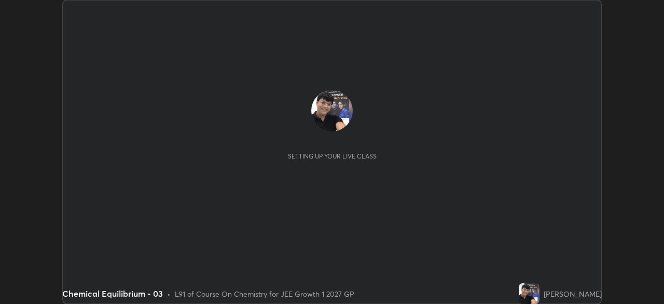 This screenshot has height=304, width=664. I want to click on div: Chemical Equilibrium - 03, so click(113, 293).